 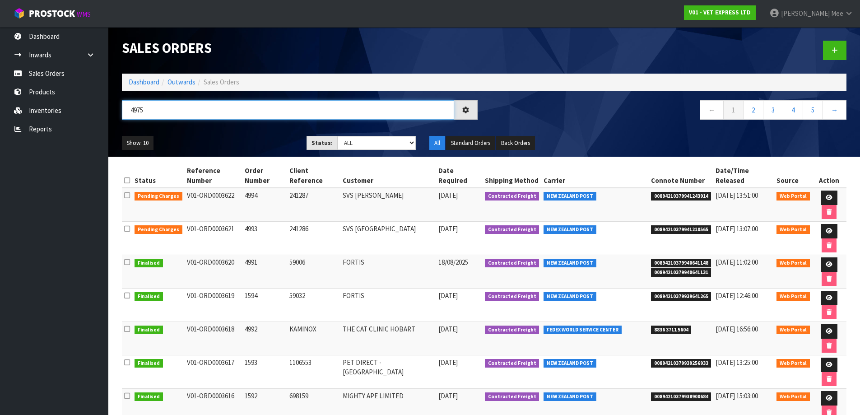 What do you see at coordinates (265, 305) in the screenshot?
I see `td: 1594` at bounding box center [265, 305].